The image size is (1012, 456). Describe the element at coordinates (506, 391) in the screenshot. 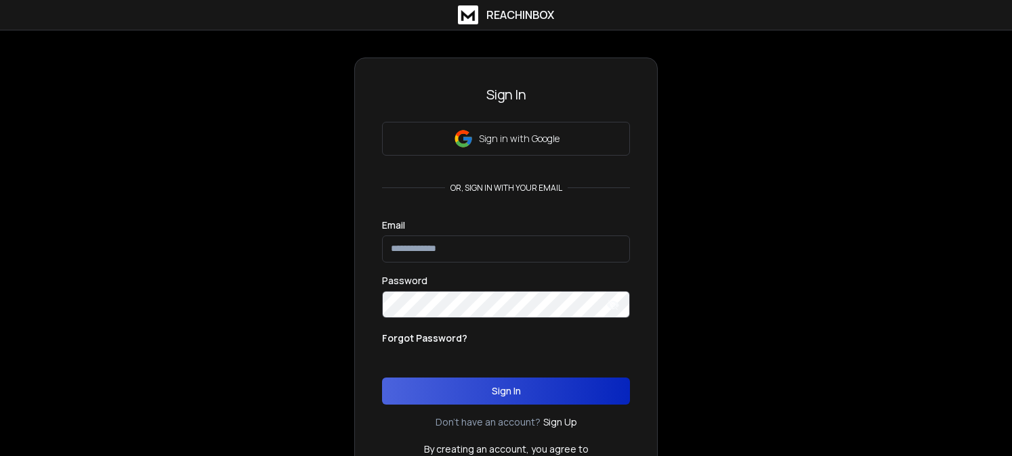

I see `button: Sign In` at that location.